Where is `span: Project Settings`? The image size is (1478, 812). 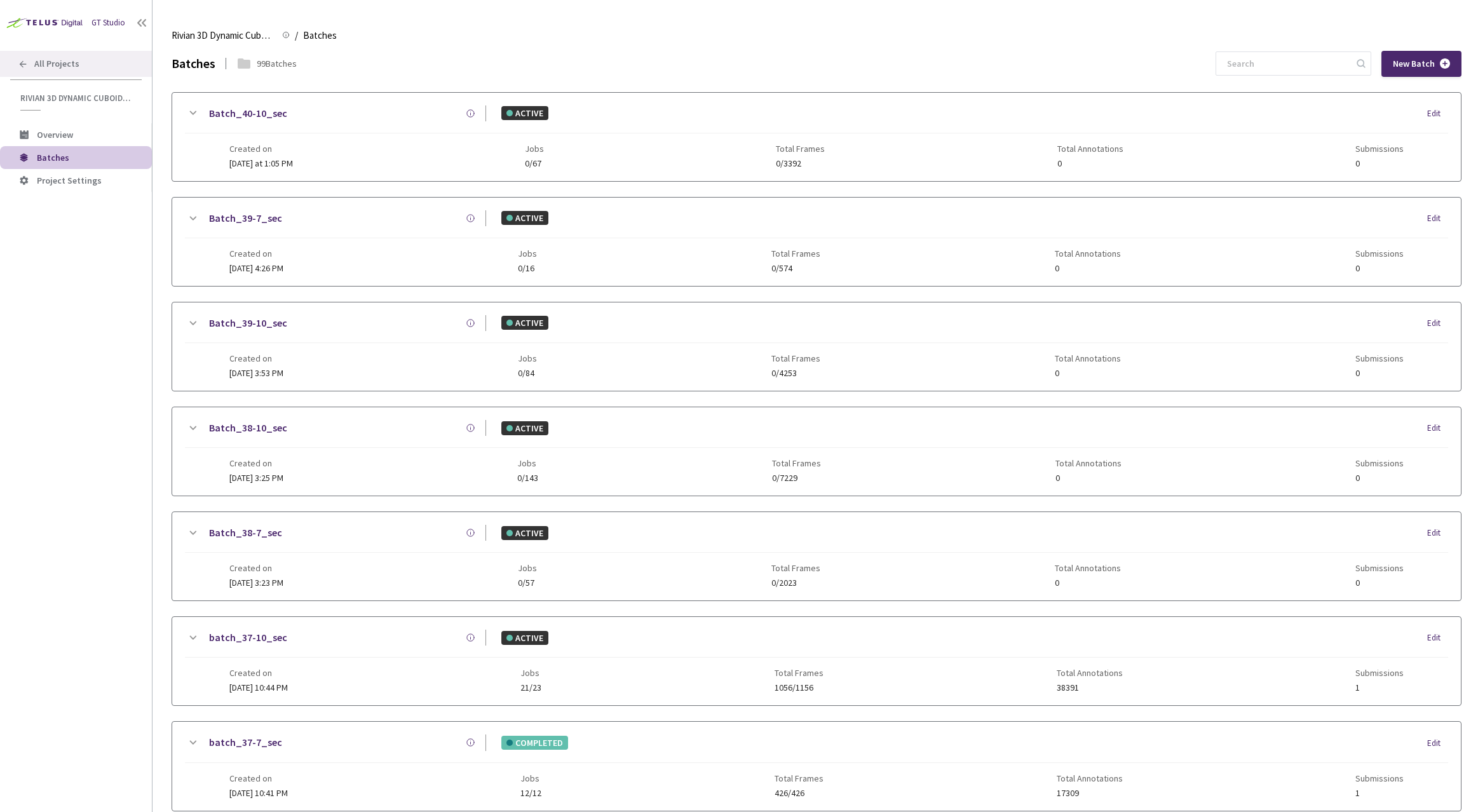
span: Project Settings is located at coordinates (69, 180).